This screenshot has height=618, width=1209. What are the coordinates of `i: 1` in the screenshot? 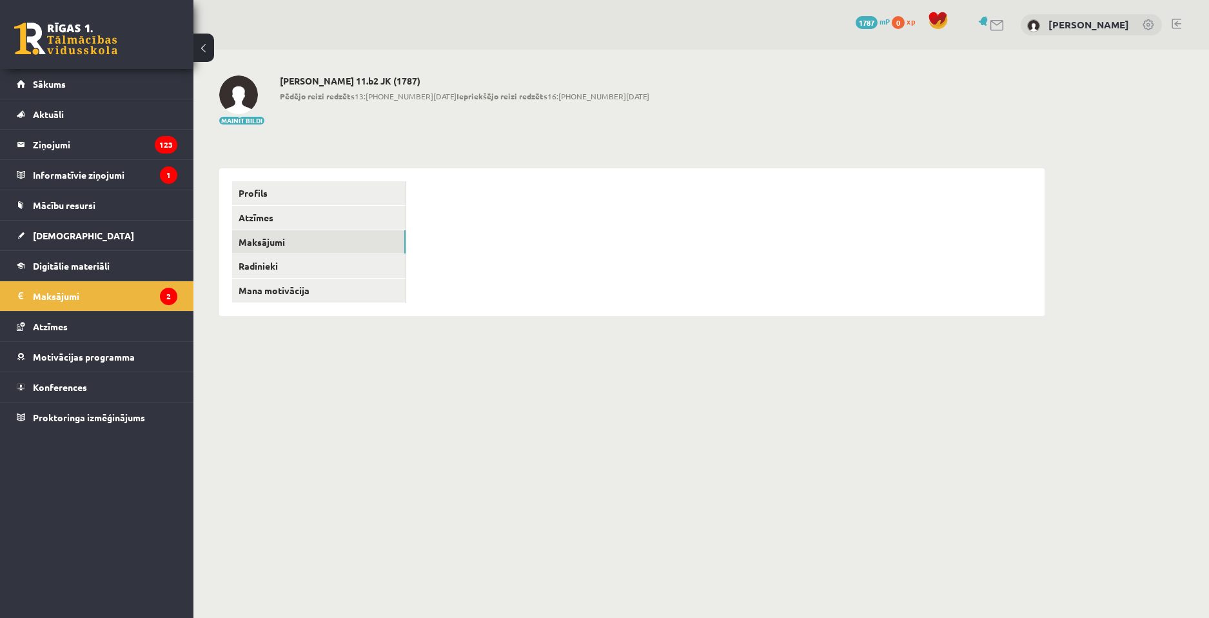 It's located at (168, 175).